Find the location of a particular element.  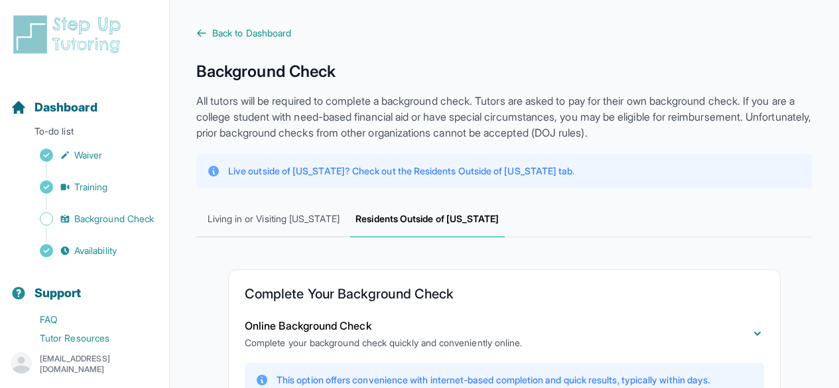

a: Availability is located at coordinates (90, 251).